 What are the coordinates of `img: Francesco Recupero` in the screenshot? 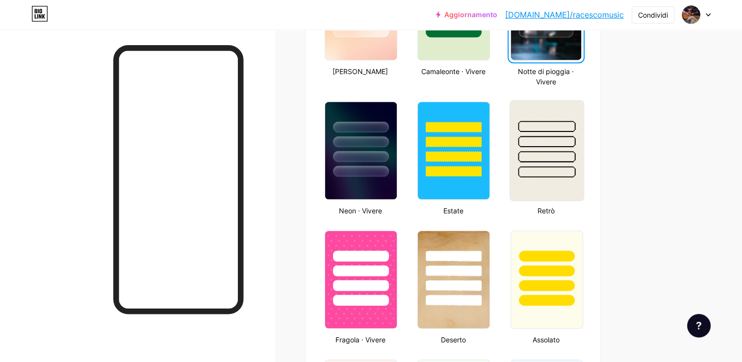 It's located at (691, 15).